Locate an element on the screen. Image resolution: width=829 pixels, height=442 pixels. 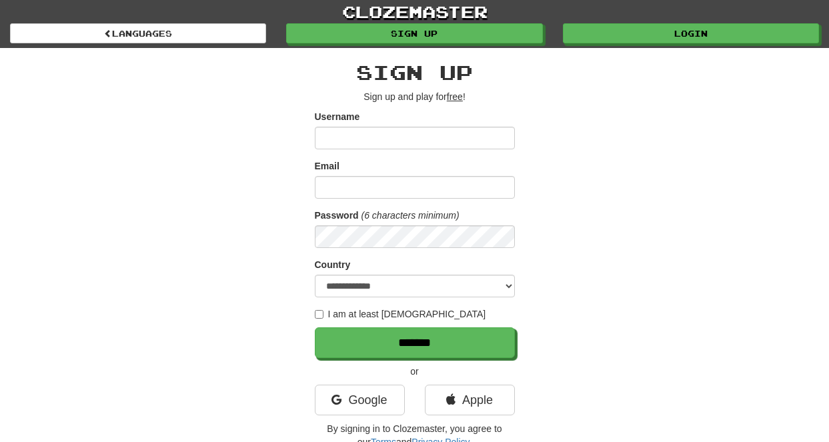
em: (6 characters minimum) is located at coordinates (410, 215).